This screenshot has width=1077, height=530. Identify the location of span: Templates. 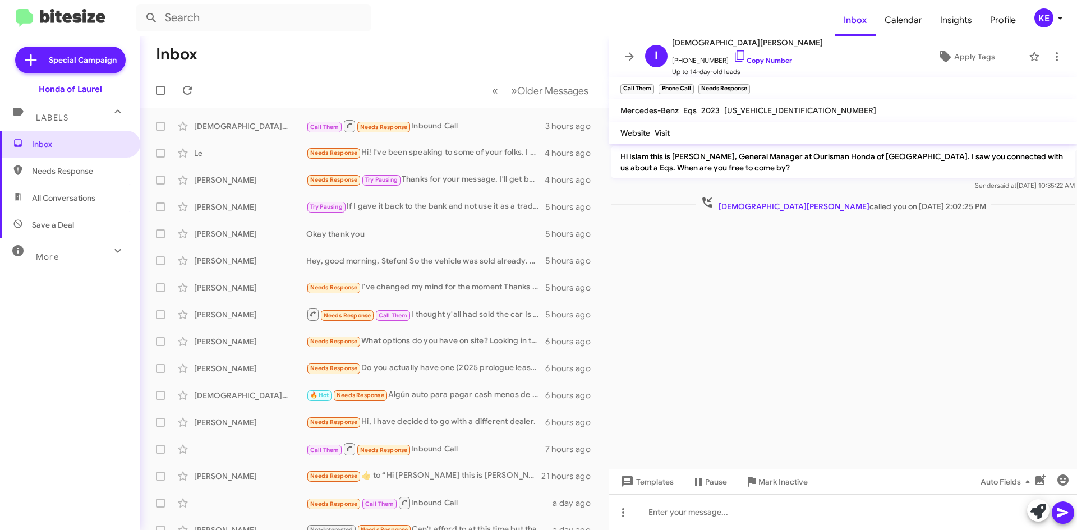
(646, 482).